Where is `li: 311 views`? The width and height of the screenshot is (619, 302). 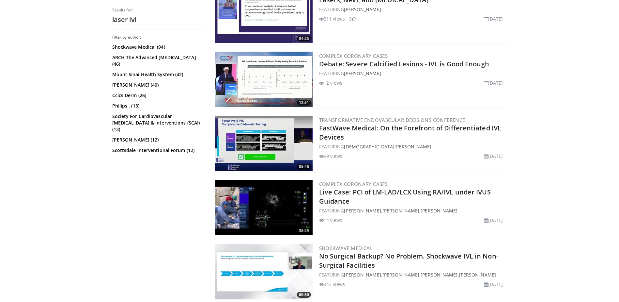
li: 311 views is located at coordinates (332, 19).